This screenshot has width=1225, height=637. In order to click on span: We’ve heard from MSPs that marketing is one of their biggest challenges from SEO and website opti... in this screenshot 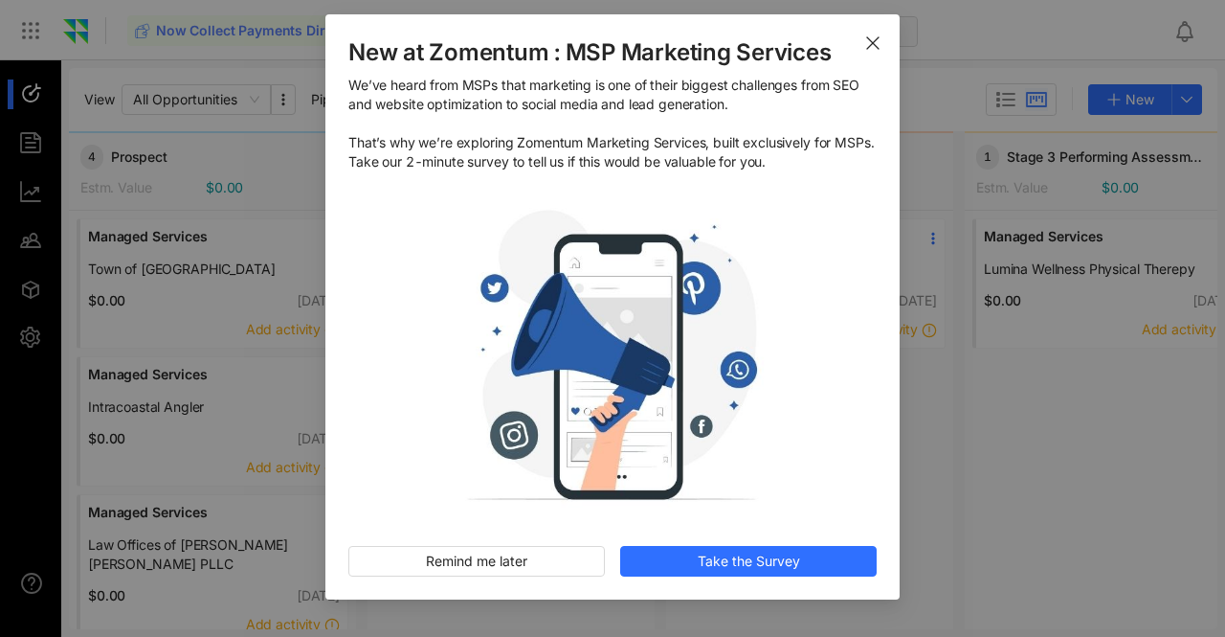, I will do `click(613, 123)`.